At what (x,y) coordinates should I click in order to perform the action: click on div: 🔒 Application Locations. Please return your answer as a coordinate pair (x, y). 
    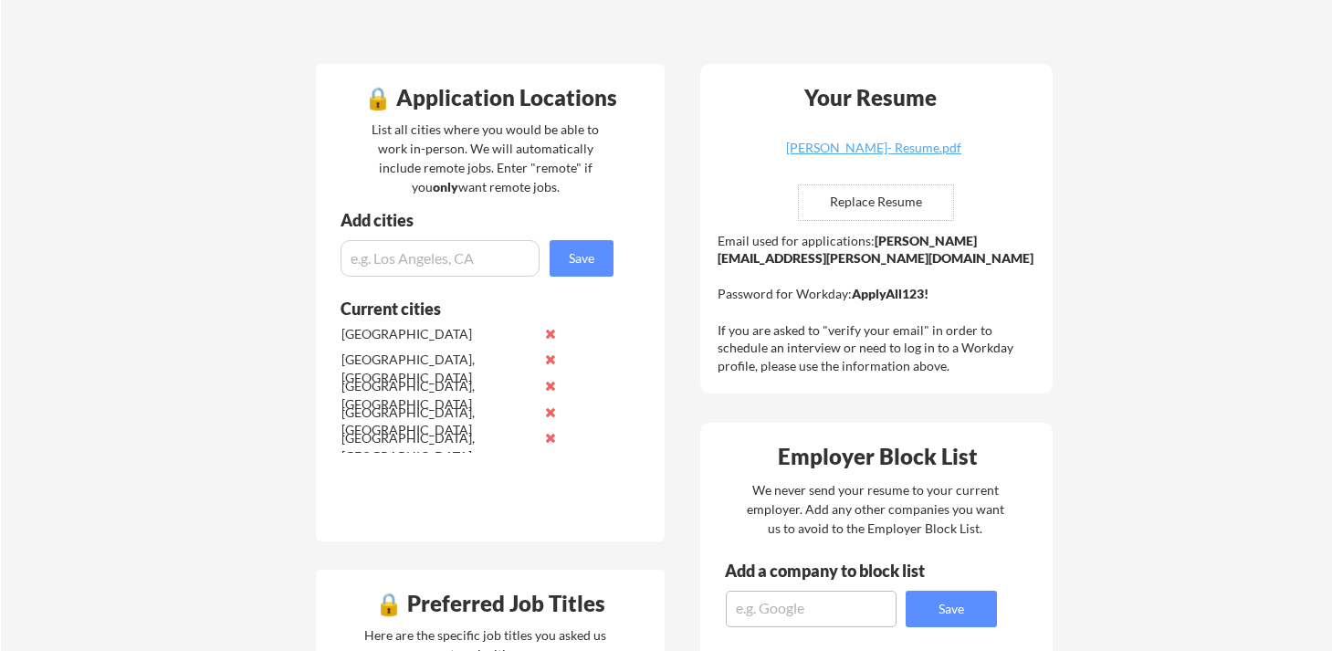
    Looking at the image, I should click on (490, 98).